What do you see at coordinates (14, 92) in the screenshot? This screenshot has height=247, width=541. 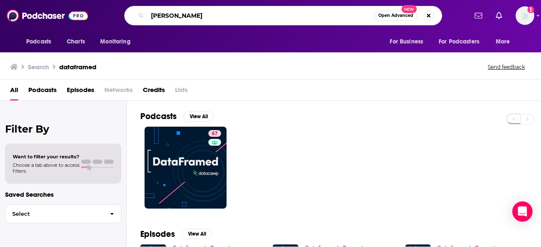 I see `a: All` at bounding box center [14, 92].